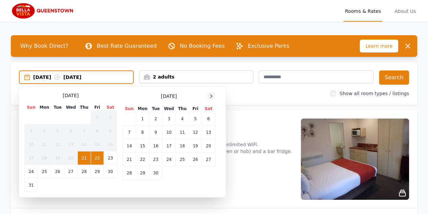 This screenshot has height=214, width=428. I want to click on img: Bella Vista Queenstown, so click(43, 11).